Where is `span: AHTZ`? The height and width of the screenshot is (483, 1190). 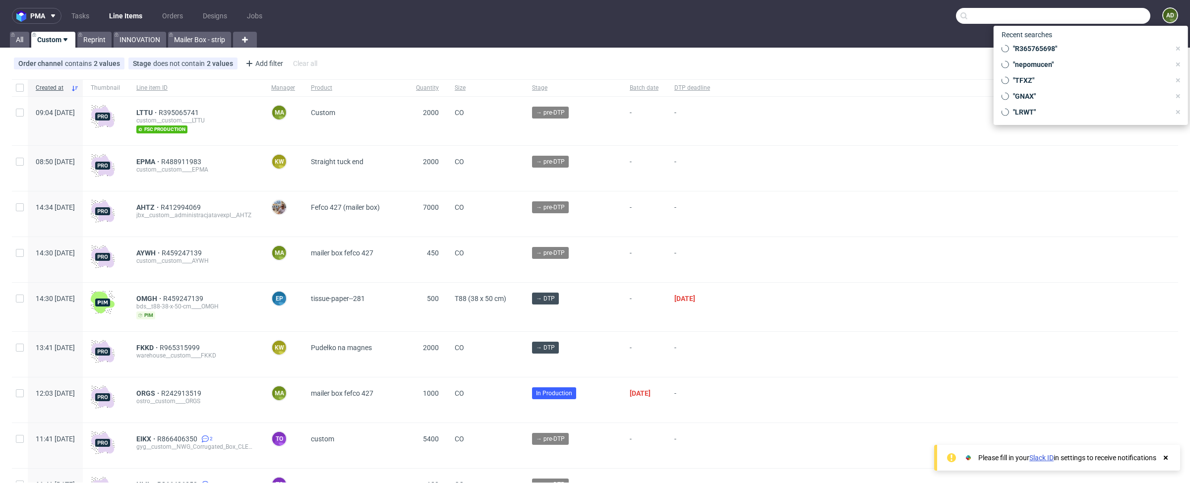 span: AHTZ is located at coordinates (148, 207).